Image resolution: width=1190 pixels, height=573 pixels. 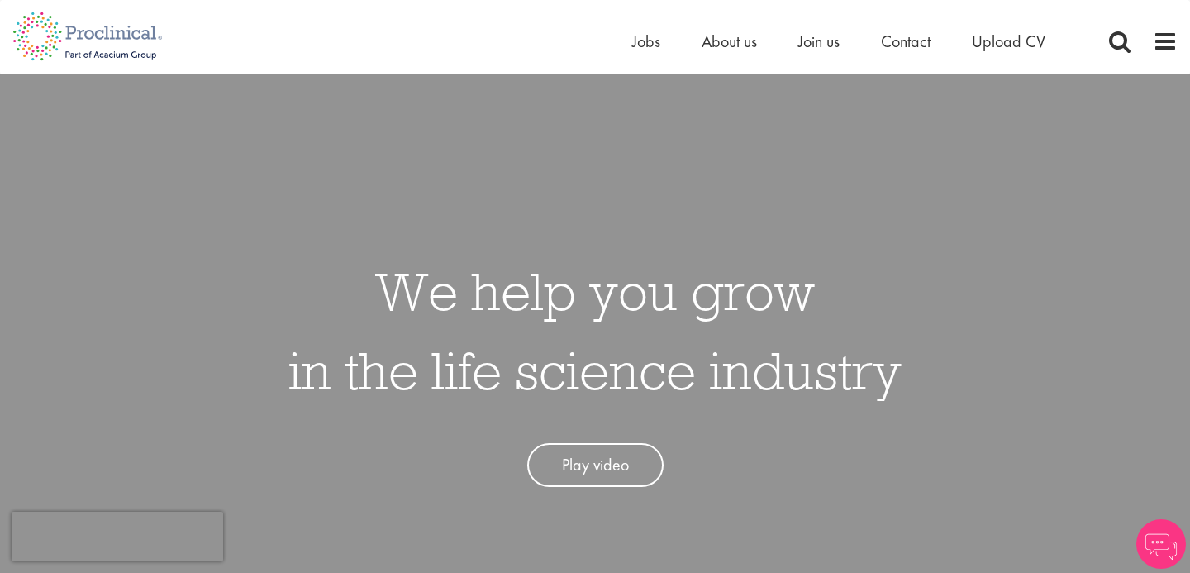 What do you see at coordinates (819, 41) in the screenshot?
I see `a: Join us` at bounding box center [819, 41].